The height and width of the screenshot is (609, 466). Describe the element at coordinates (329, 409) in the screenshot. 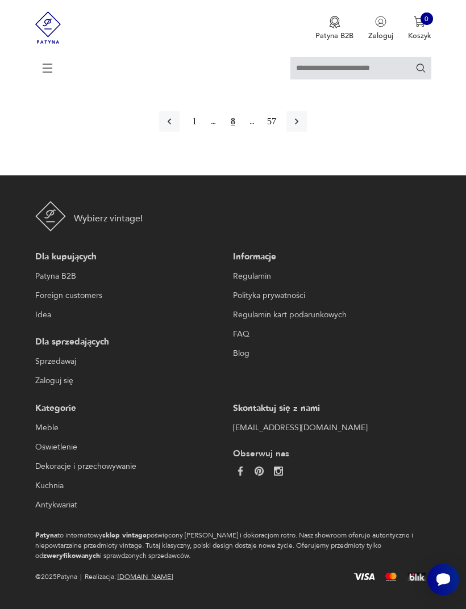

I see `p: Skontaktuj się z nami` at that location.